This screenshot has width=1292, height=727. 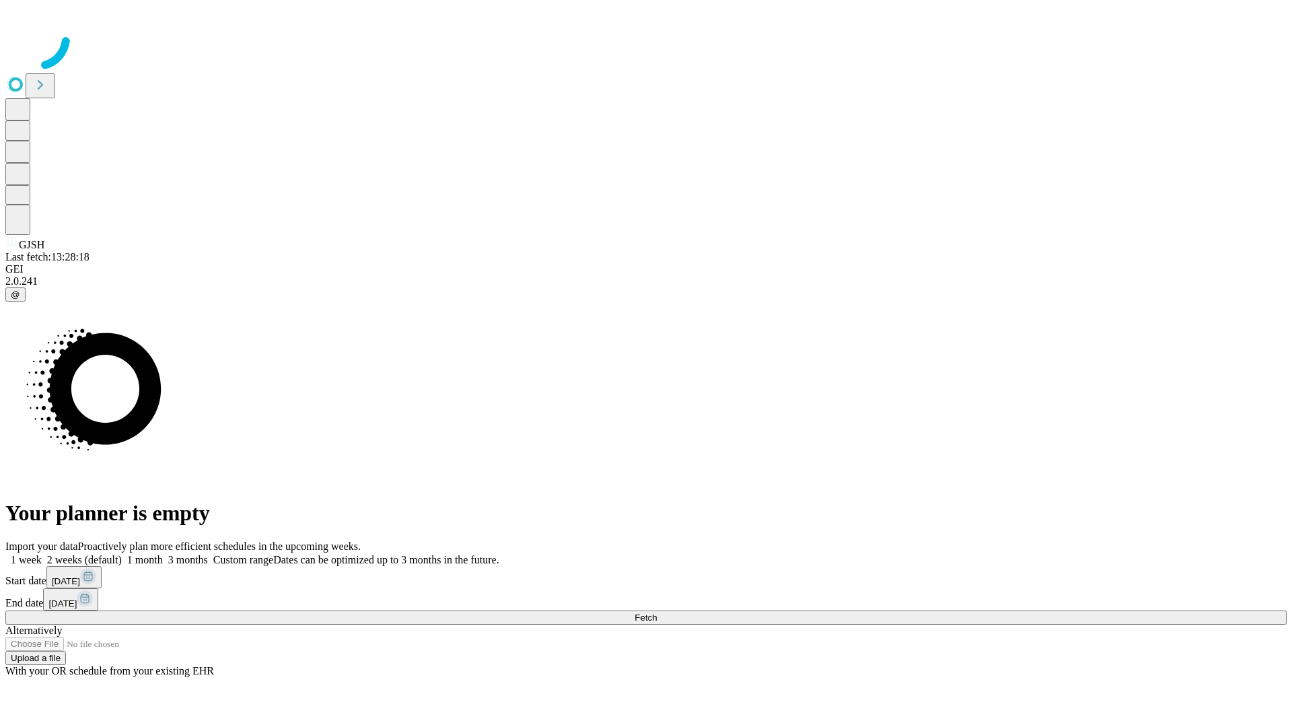 What do you see at coordinates (646, 513) in the screenshot?
I see `h1: Your planner is empty` at bounding box center [646, 513].